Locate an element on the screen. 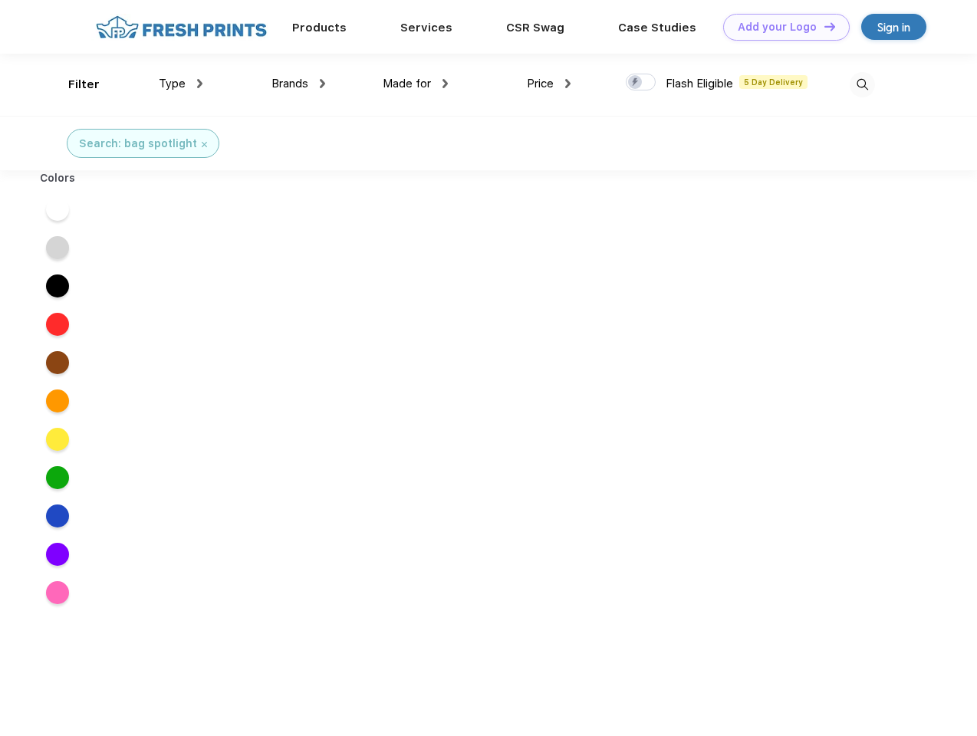  span: Brands is located at coordinates (290, 84).